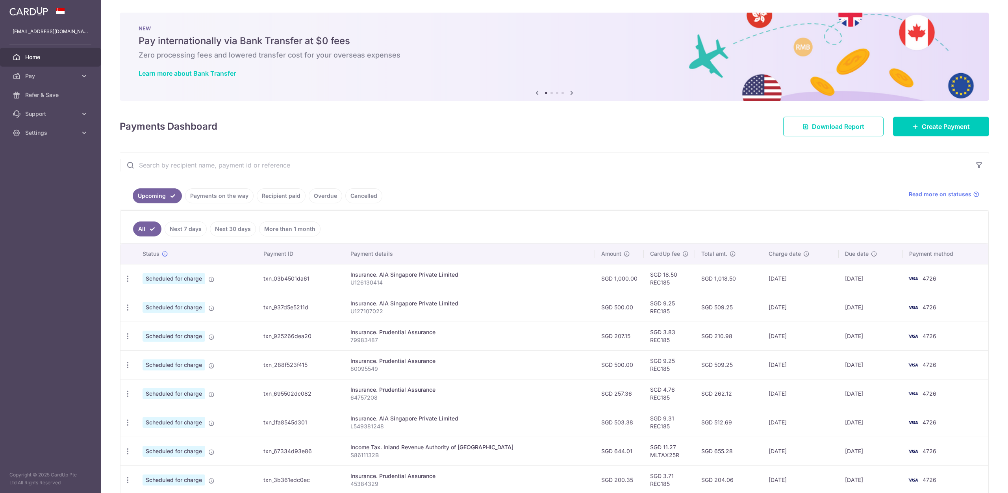 The image size is (1008, 493). What do you see at coordinates (785, 254) in the screenshot?
I see `span: Charge date` at bounding box center [785, 254].